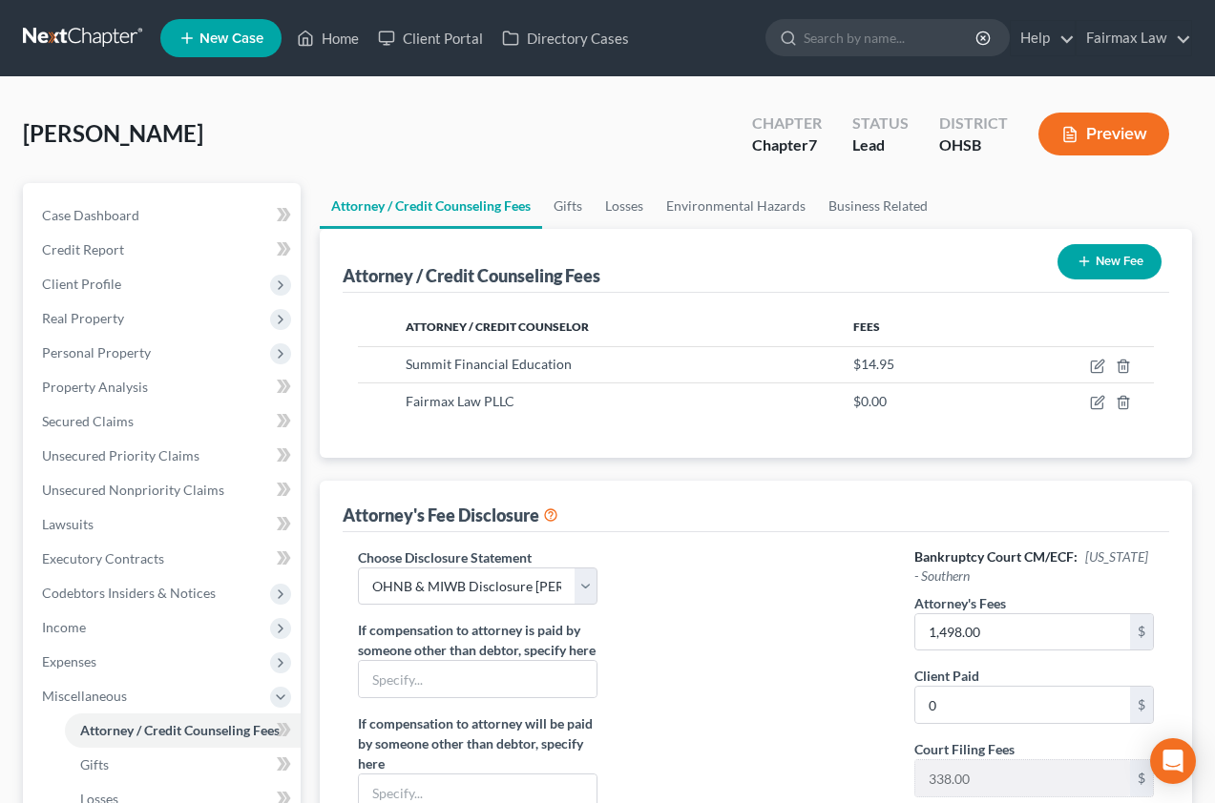 This screenshot has width=1215, height=803. Describe the element at coordinates (477, 743) in the screenshot. I see `label: If compensation to attorney will be paid by someone other than debtor, specify here` at that location.